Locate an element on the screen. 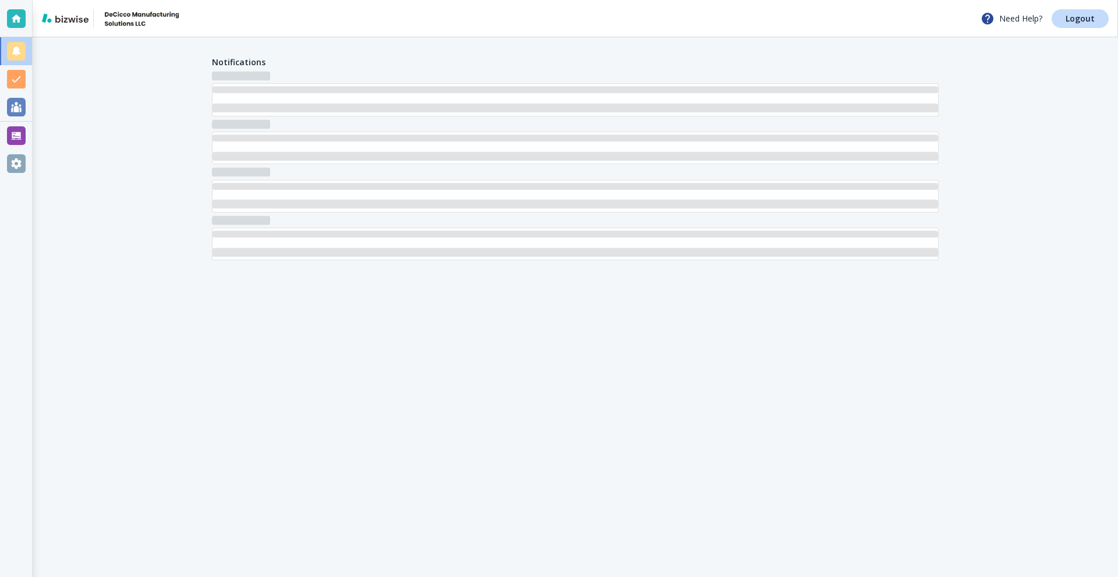 This screenshot has width=1118, height=577. img: bizwise is located at coordinates (65, 18).